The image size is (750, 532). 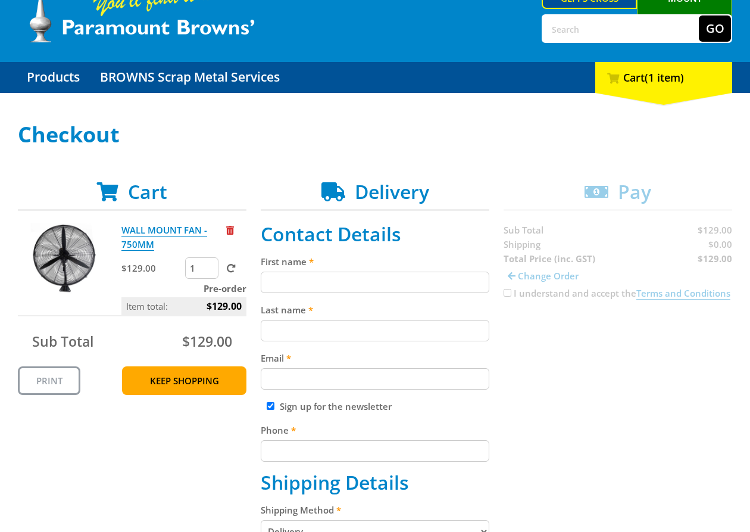 What do you see at coordinates (392, 191) in the screenshot?
I see `span: Delivery` at bounding box center [392, 191].